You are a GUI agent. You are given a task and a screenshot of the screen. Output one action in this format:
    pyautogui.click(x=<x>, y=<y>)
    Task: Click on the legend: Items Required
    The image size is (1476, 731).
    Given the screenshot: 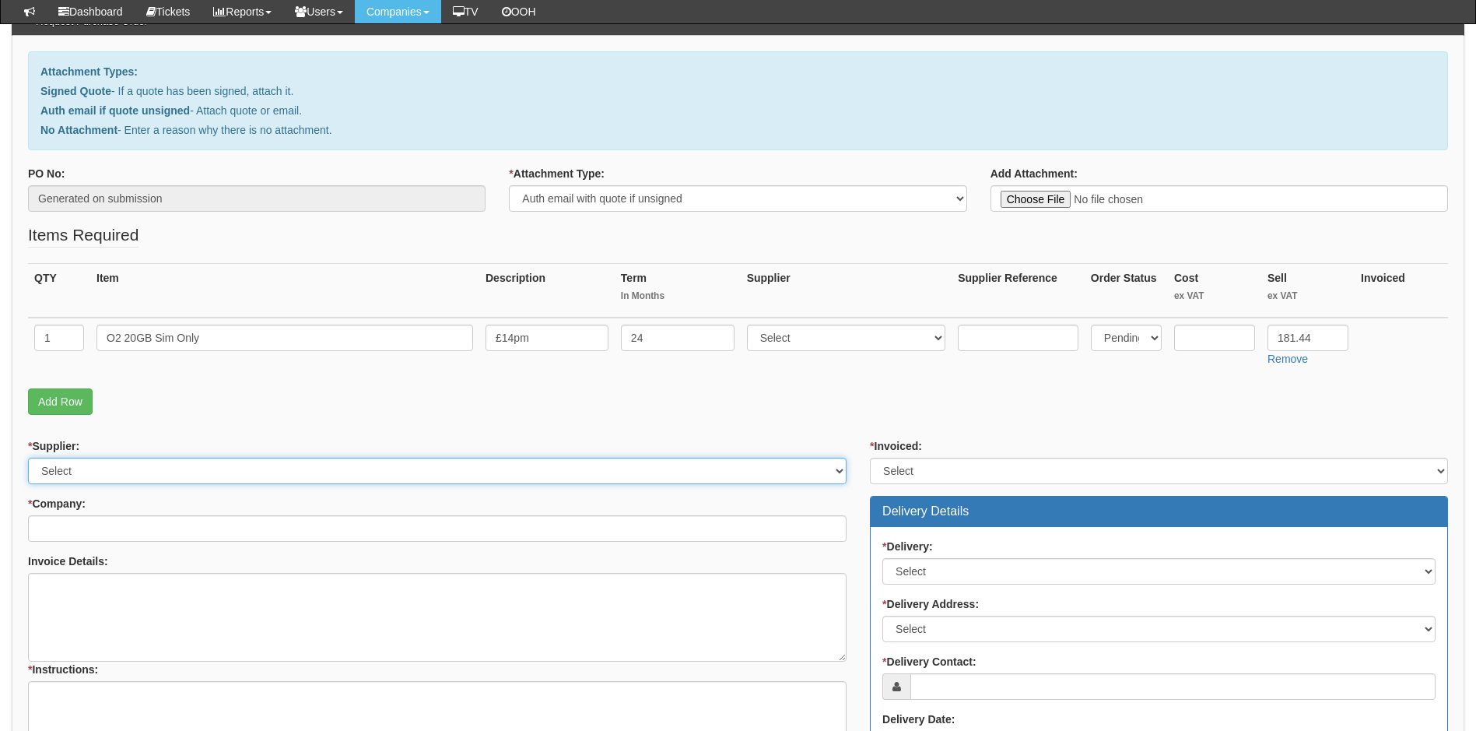 What is the action you would take?
    pyautogui.click(x=83, y=235)
    